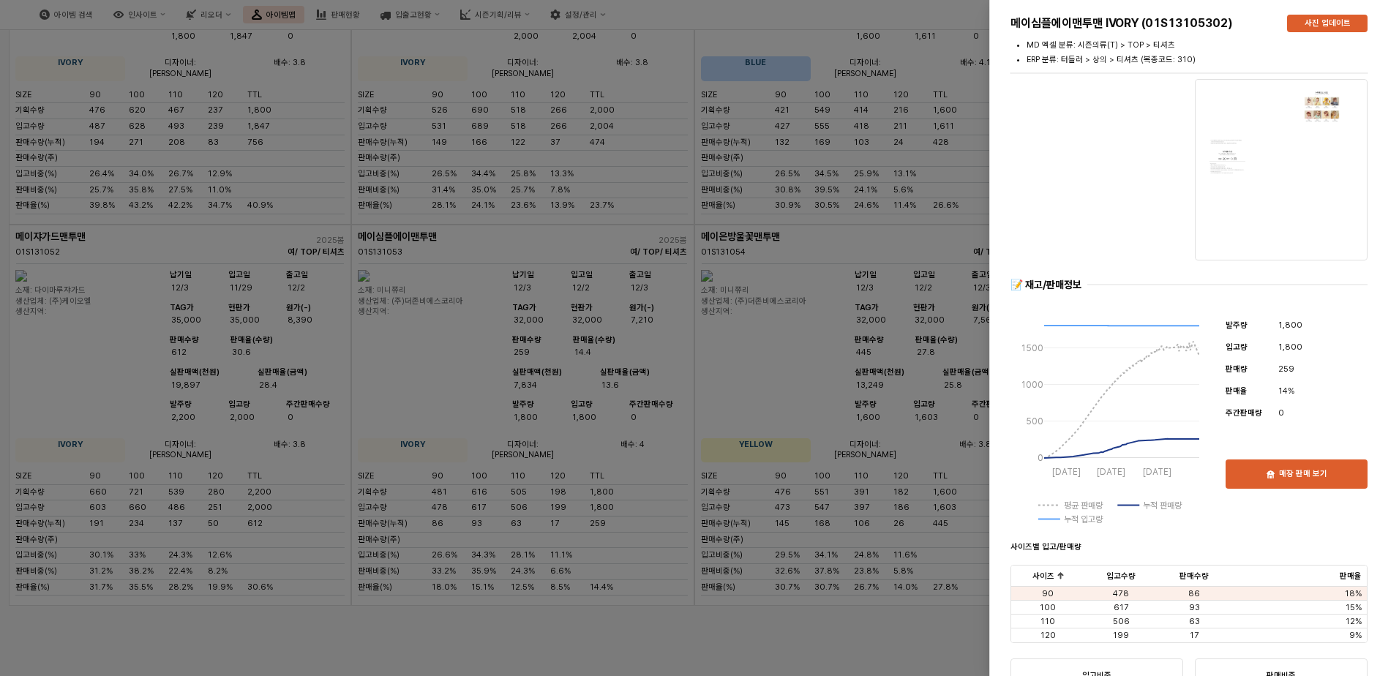  Describe the element at coordinates (1121, 594) in the screenshot. I see `span: 478` at that location.